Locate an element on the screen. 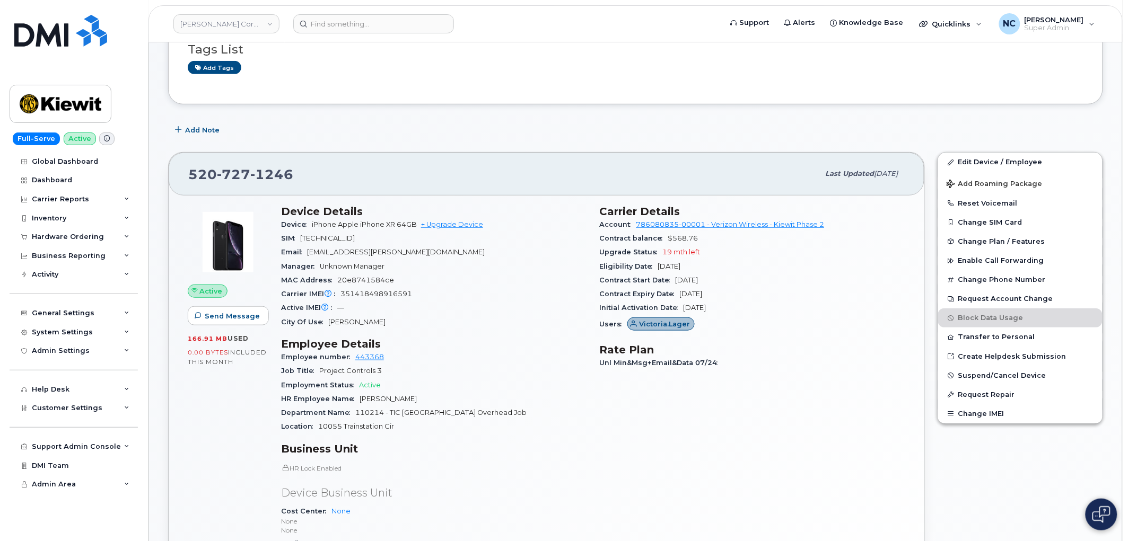 This screenshot has width=1128, height=541. span: $568.76 is located at coordinates (683, 238).